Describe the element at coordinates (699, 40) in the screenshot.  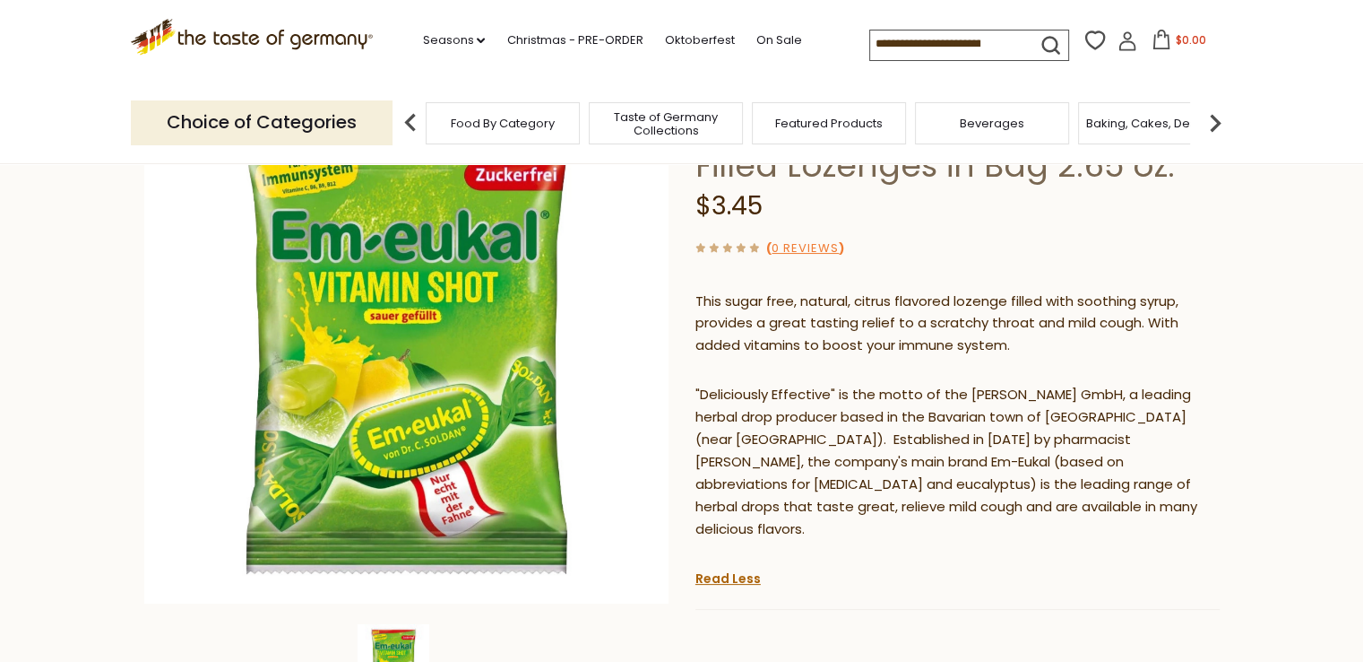
I see `a: Oktoberfest` at that location.